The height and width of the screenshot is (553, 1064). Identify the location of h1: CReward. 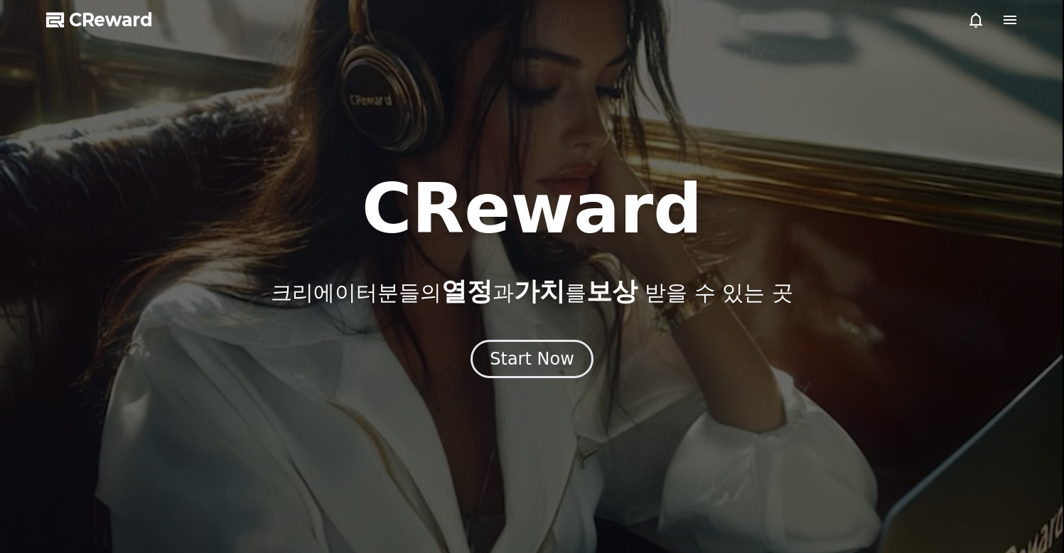
(532, 209).